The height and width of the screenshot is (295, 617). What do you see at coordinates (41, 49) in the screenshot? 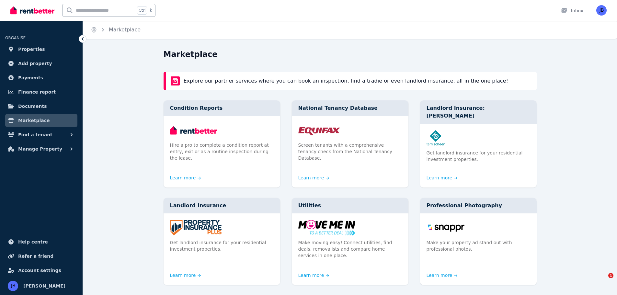
I see `a: Properties` at bounding box center [41, 49].